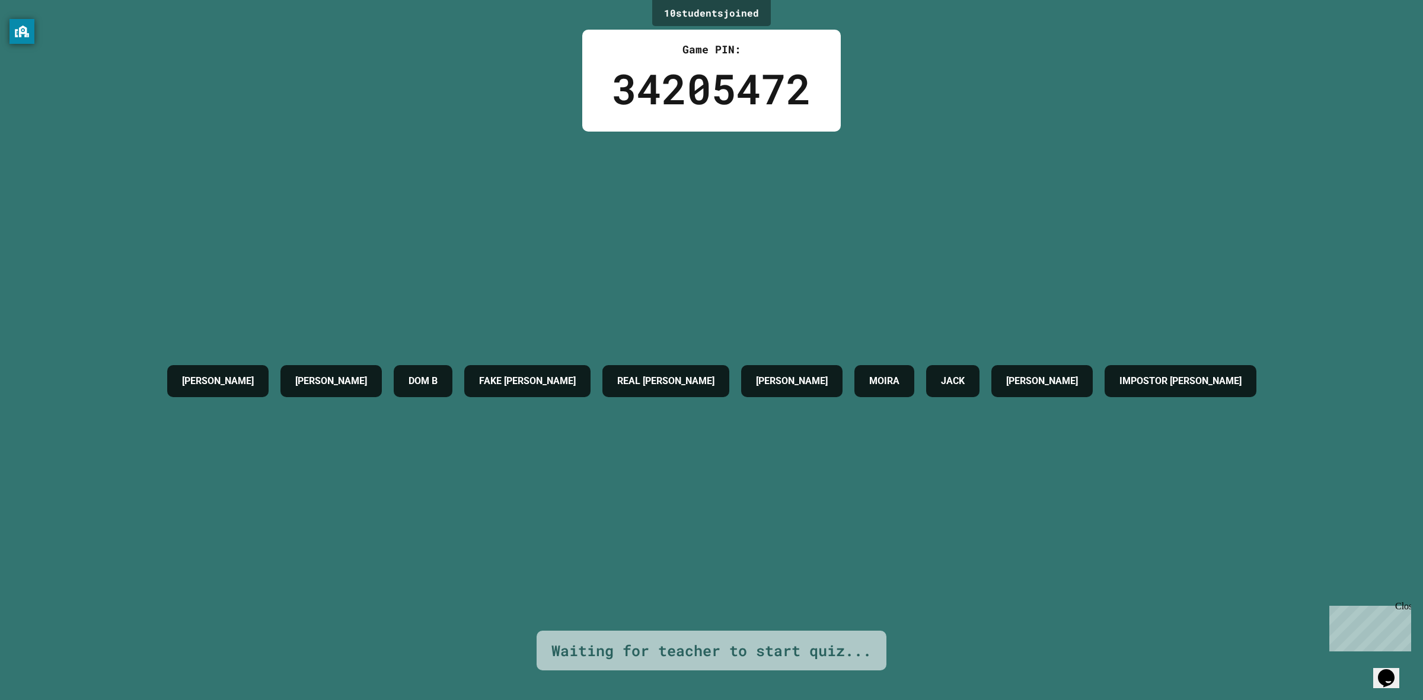 The width and height of the screenshot is (1423, 700). I want to click on h4: MOIRA, so click(884, 381).